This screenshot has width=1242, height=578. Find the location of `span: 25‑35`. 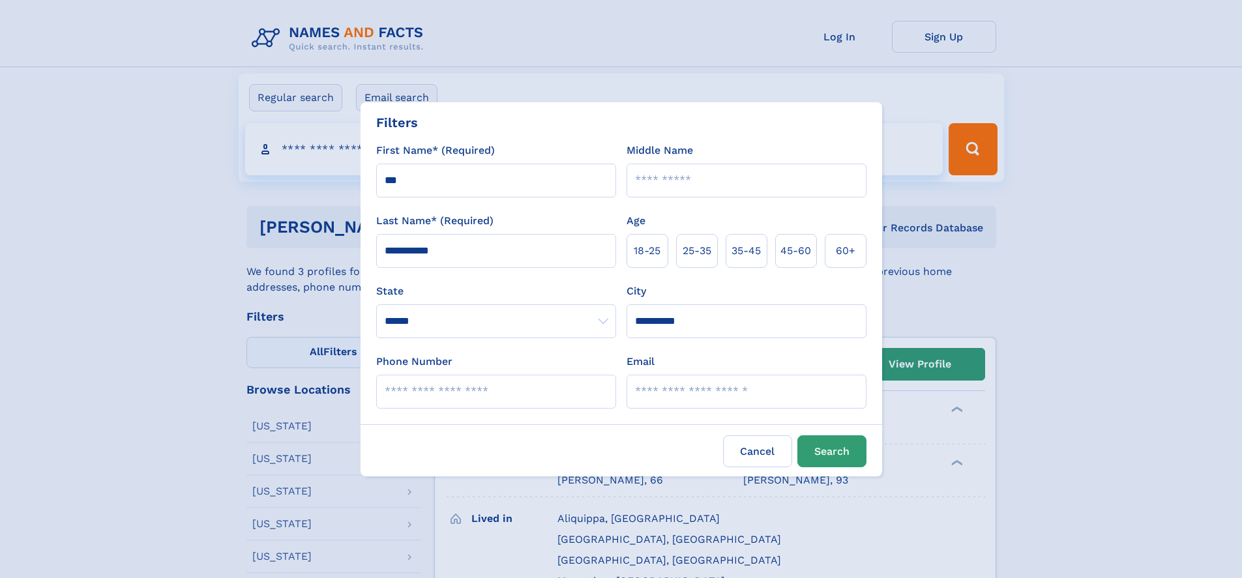

span: 25‑35 is located at coordinates (697, 251).